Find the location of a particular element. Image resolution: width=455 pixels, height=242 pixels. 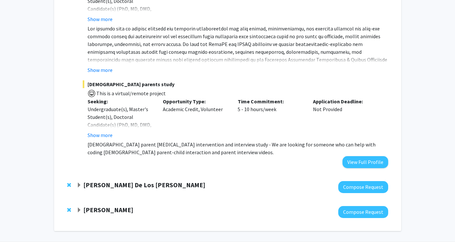

div: Not Provided is located at coordinates (346, 118).